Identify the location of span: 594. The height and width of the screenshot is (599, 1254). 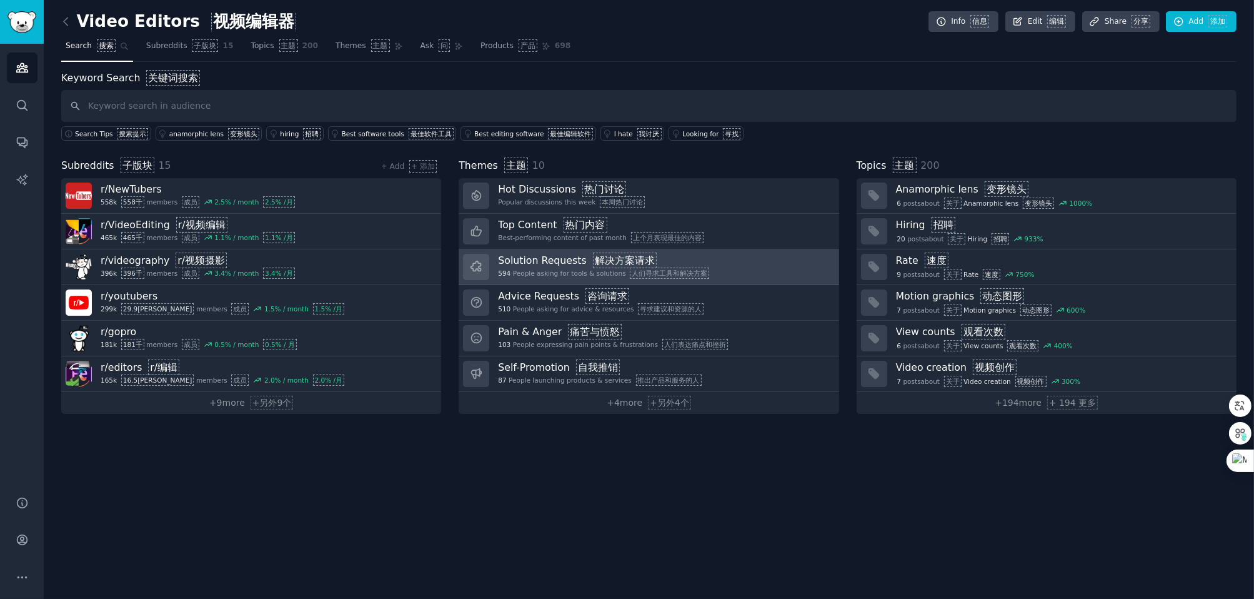
(504, 273).